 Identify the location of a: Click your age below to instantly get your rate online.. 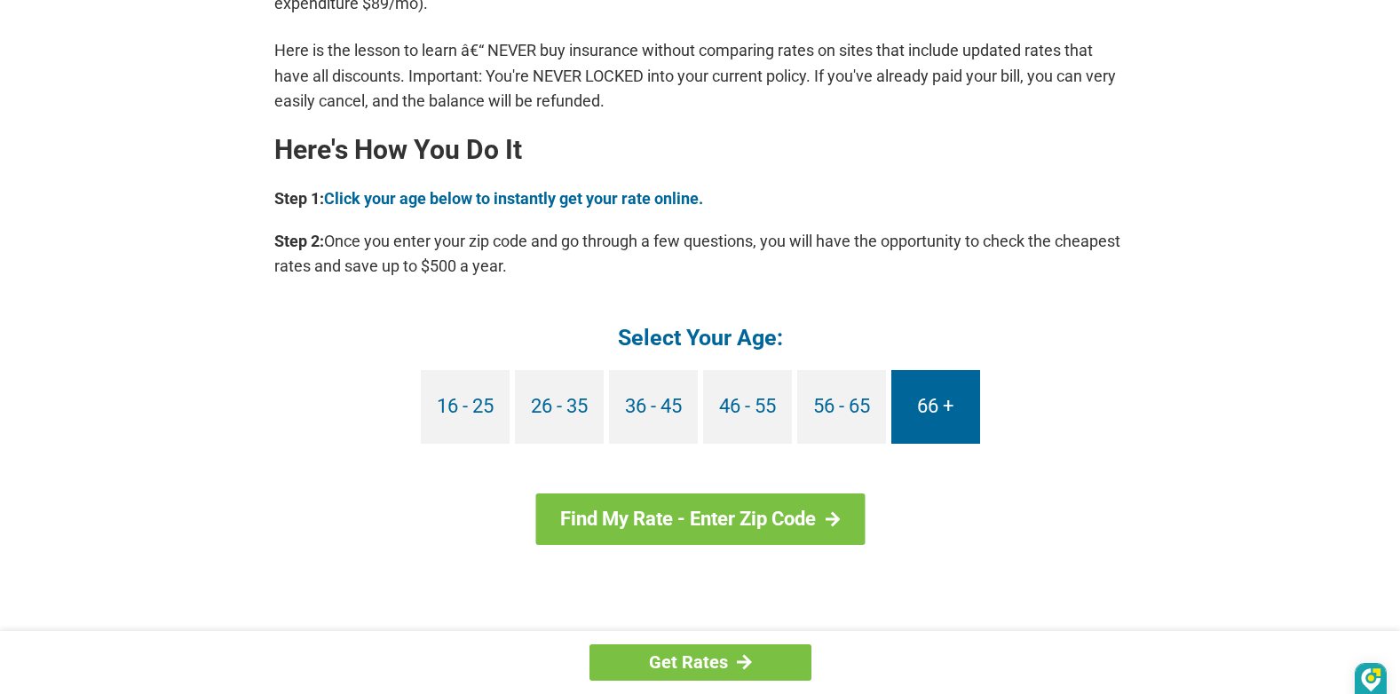
(513, 198).